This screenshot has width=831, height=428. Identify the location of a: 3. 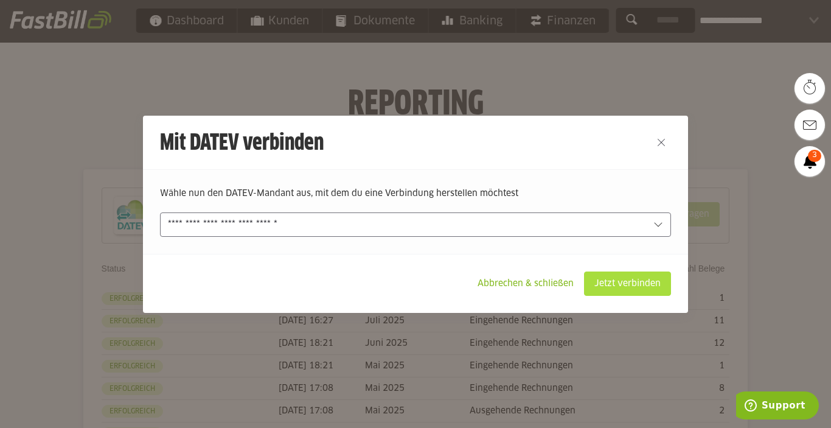
(809, 161).